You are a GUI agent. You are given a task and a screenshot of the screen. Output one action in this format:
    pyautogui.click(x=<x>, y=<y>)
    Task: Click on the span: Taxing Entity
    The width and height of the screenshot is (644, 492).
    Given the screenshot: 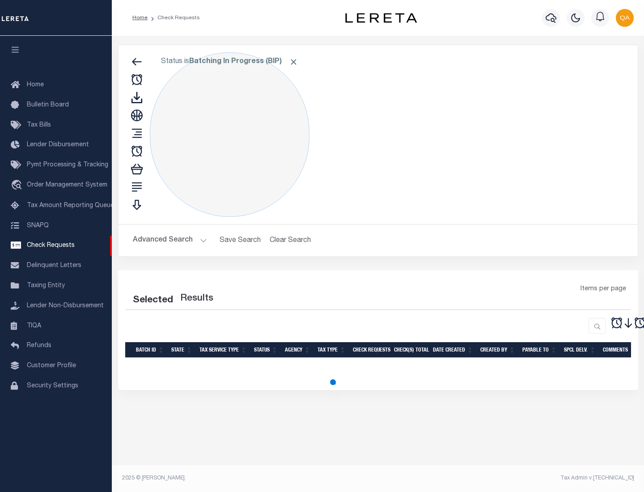 What is the action you would take?
    pyautogui.click(x=46, y=286)
    